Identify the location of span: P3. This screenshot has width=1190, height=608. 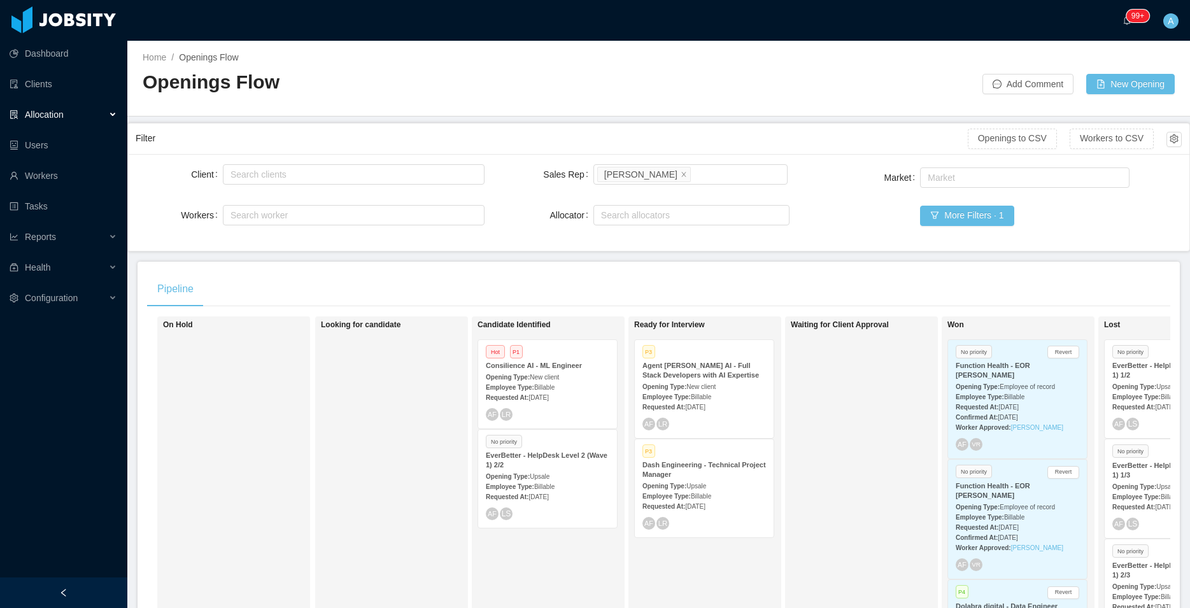
(649, 352).